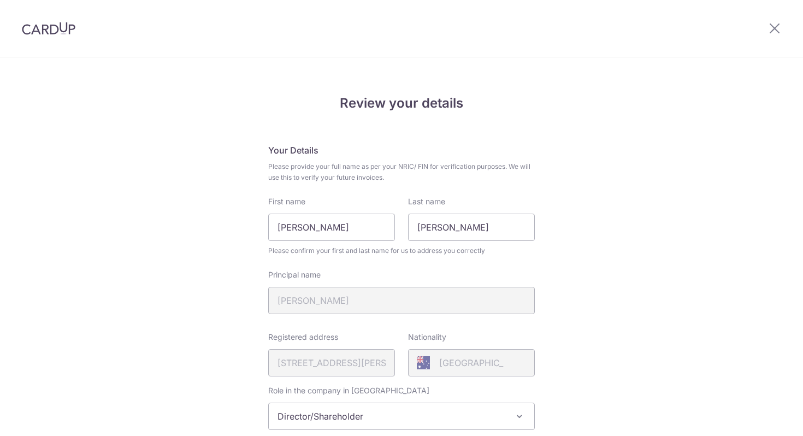 The image size is (803, 436). I want to click on h4: Review your details, so click(401, 103).